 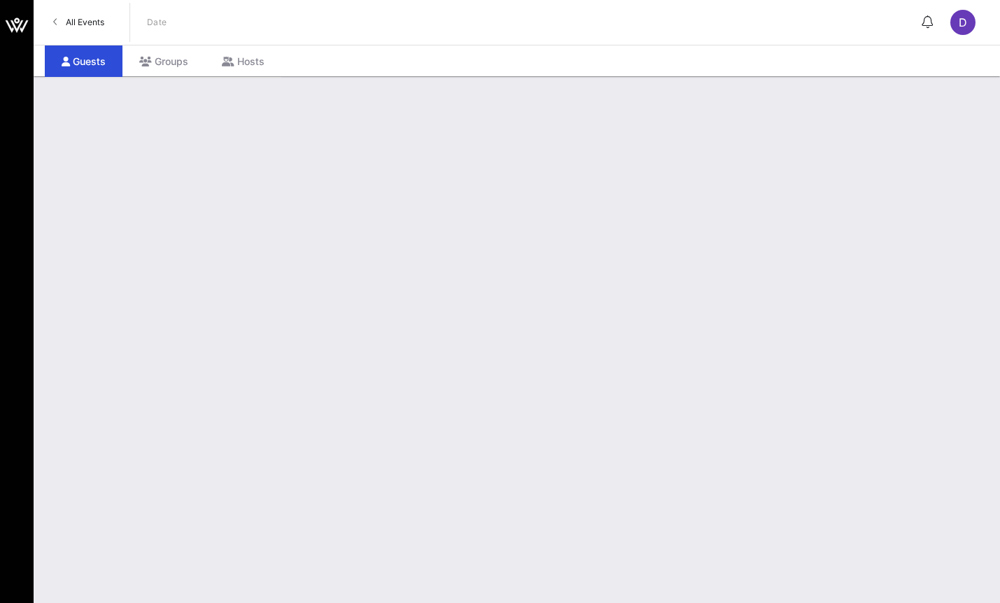 What do you see at coordinates (157, 22) in the screenshot?
I see `p: Date` at bounding box center [157, 22].